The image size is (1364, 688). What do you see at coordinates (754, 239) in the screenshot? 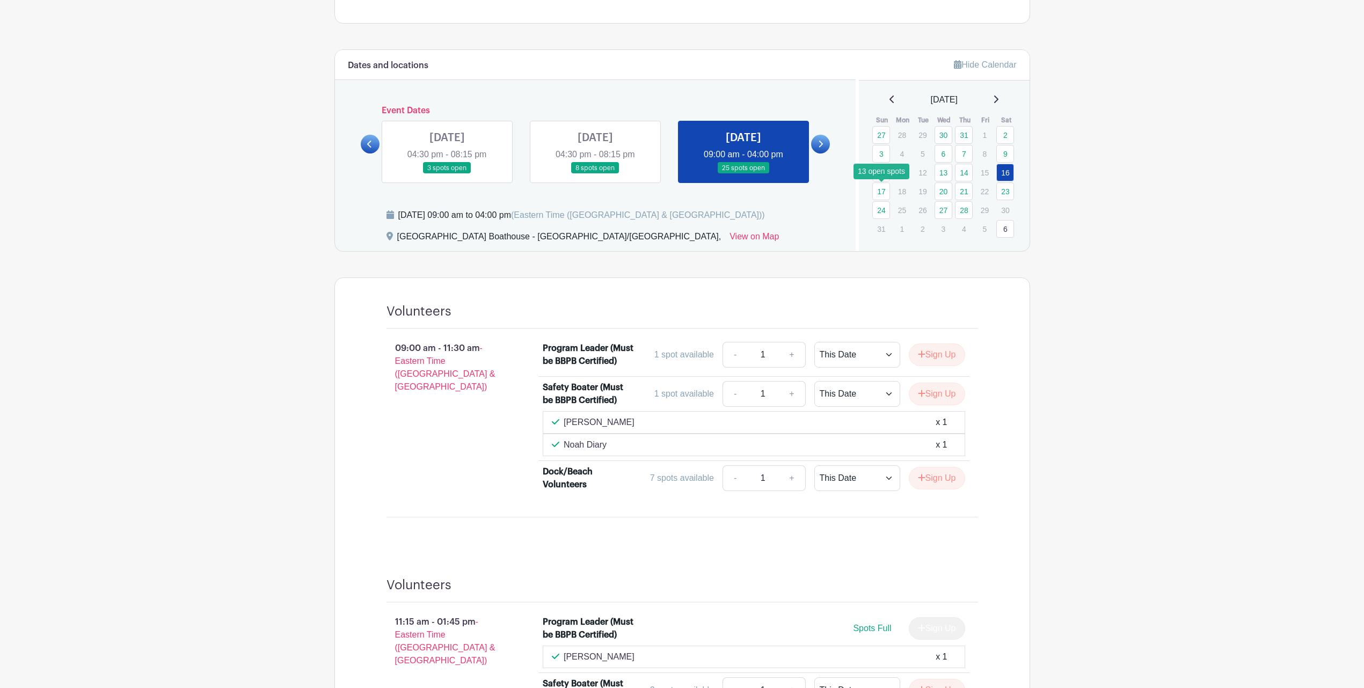
I see `a: View on Map` at bounding box center [754, 239].